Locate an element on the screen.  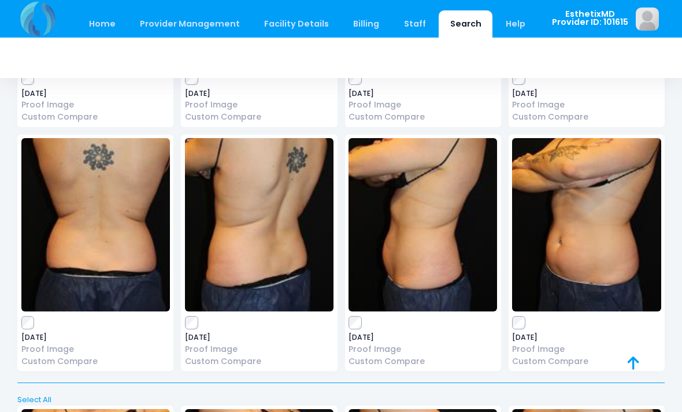
a: Provider Management is located at coordinates (190, 24).